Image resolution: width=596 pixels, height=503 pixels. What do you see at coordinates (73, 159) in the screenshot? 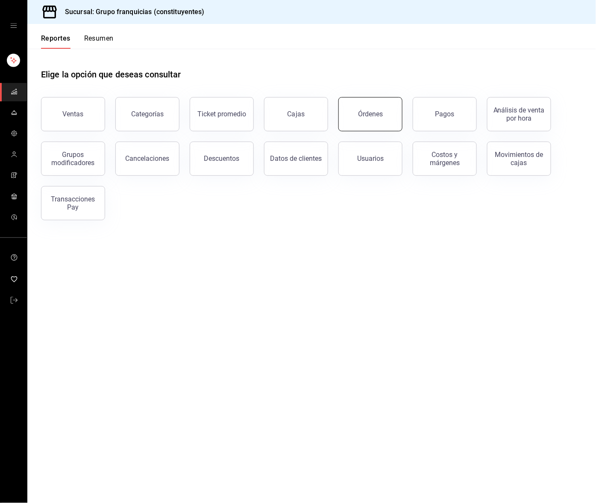
I see `div: Grupos modificadores` at bounding box center [73, 159].